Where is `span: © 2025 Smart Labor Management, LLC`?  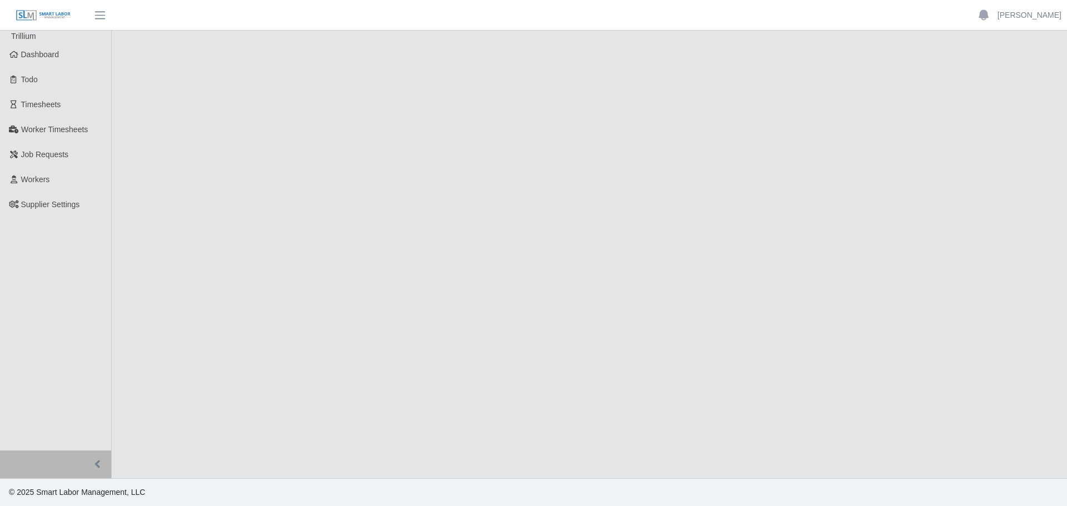 span: © 2025 Smart Labor Management, LLC is located at coordinates (77, 492).